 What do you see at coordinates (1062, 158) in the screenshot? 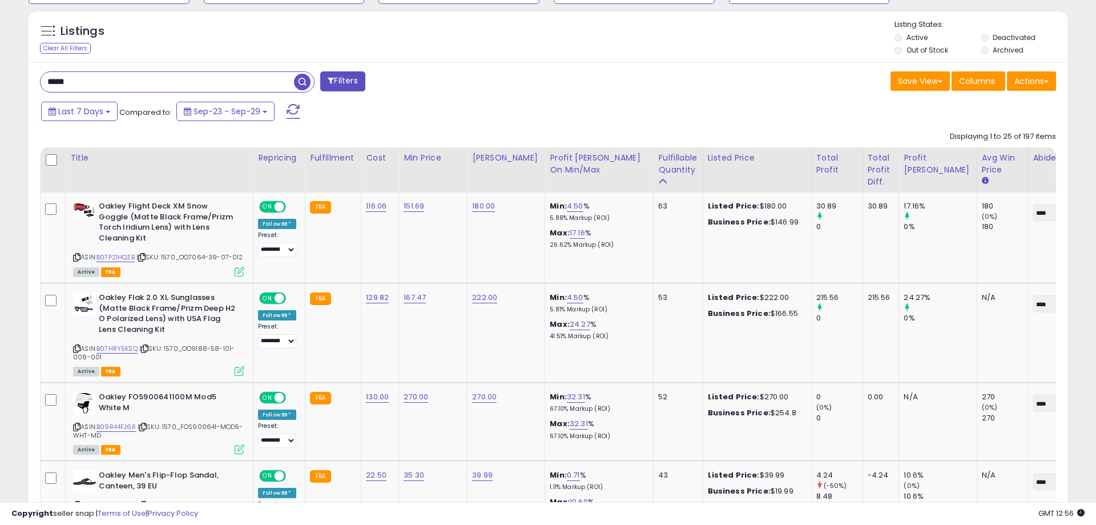
I see `div: Abide by MAP` at bounding box center [1062, 158].